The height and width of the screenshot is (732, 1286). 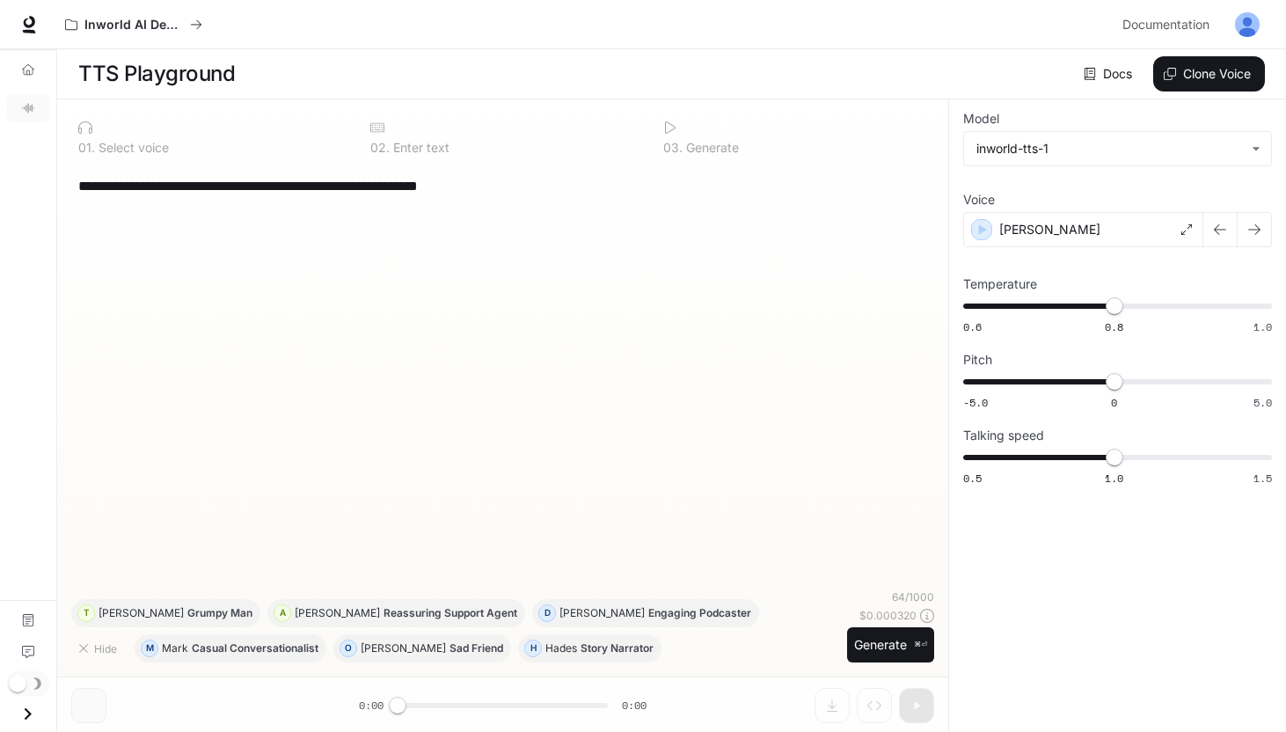 What do you see at coordinates (450, 613) in the screenshot?
I see `p: Reassuring Support Agent` at bounding box center [450, 613].